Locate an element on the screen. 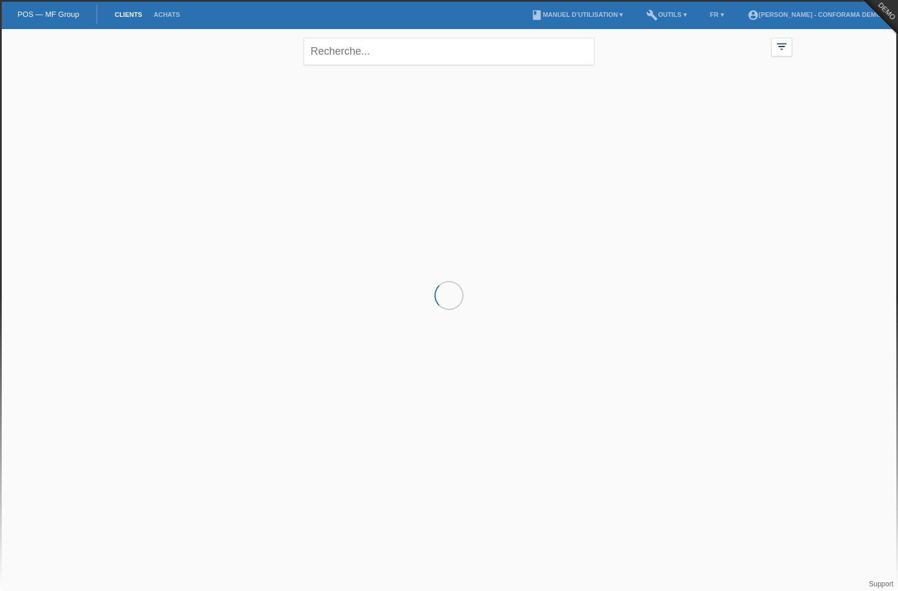  a: Achats is located at coordinates (166, 15).